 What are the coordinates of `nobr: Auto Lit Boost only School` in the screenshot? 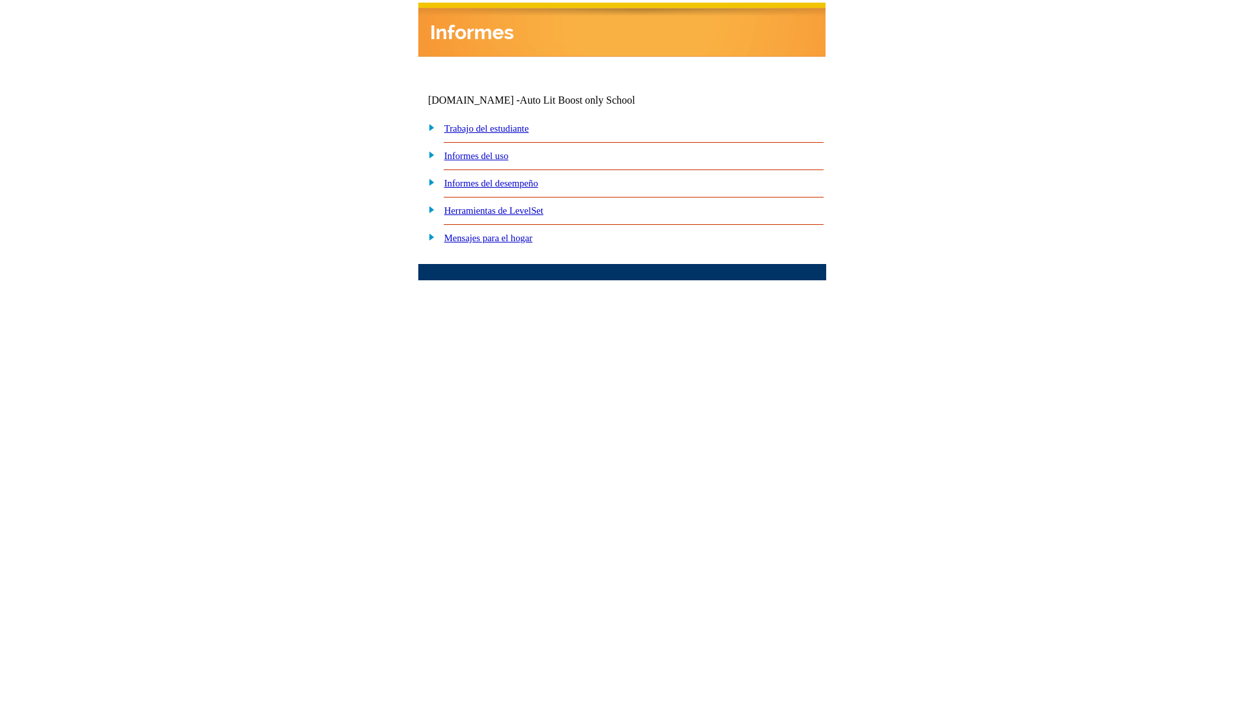 It's located at (577, 100).